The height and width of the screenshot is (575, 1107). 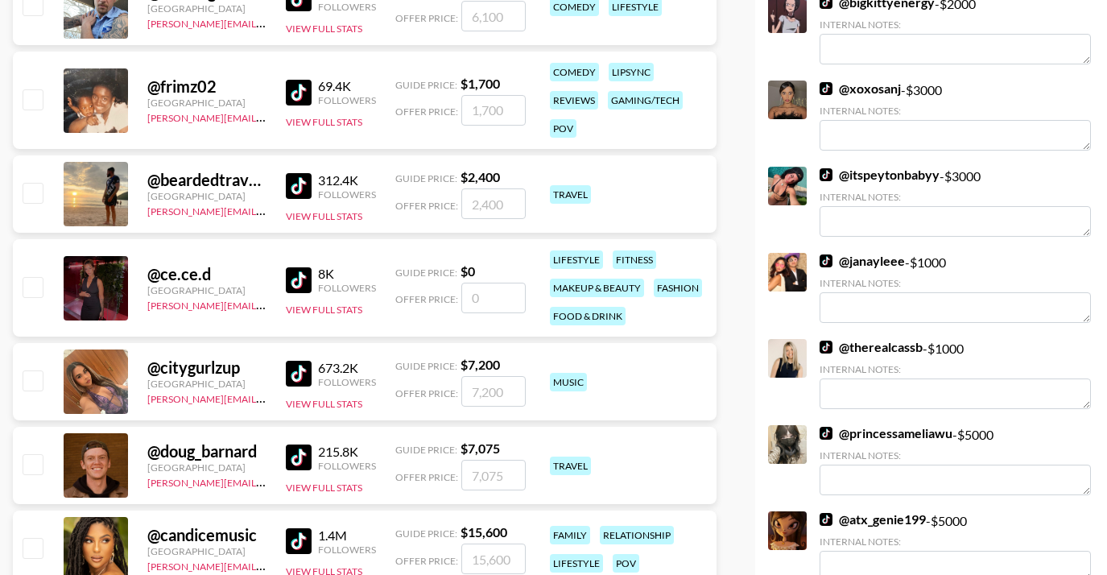 I want to click on div: 312.4K, so click(x=347, y=180).